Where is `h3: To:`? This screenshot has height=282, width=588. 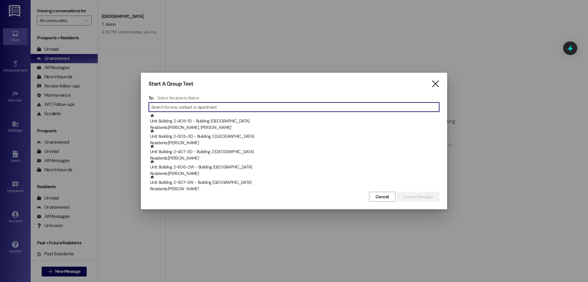 h3: To: is located at coordinates (151, 98).